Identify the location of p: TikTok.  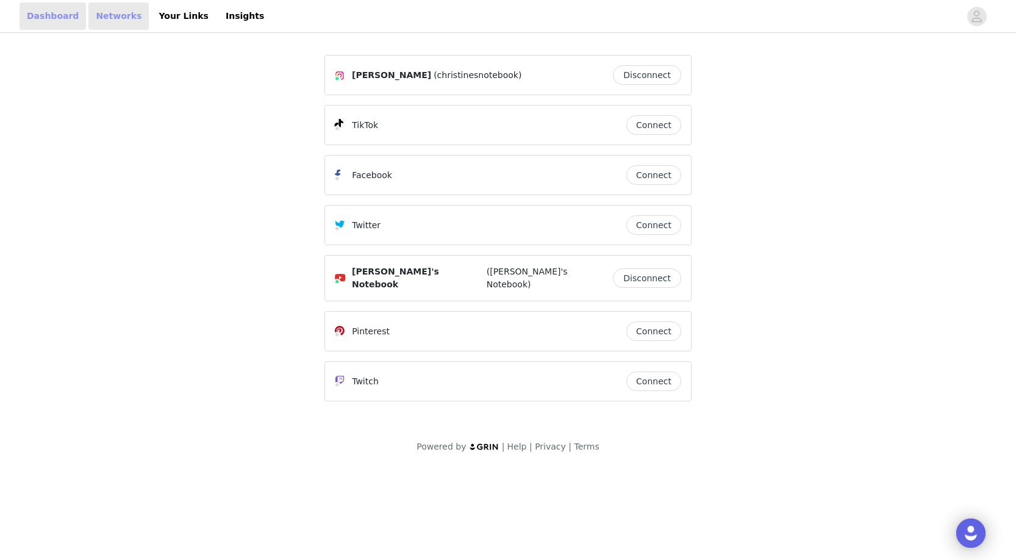
(365, 125).